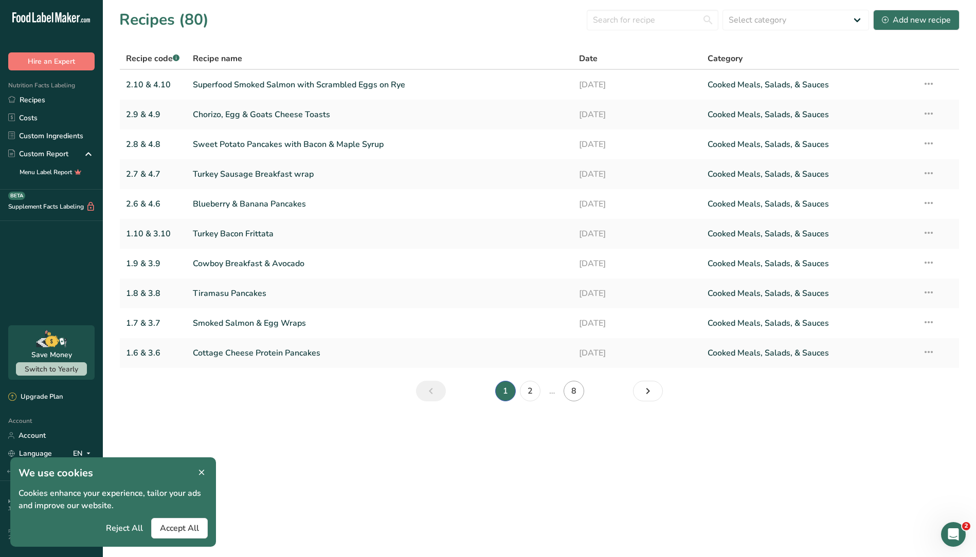 The width and height of the screenshot is (976, 557). Describe the element at coordinates (26, 502) in the screenshot. I see `a: Hire an Expert .` at that location.